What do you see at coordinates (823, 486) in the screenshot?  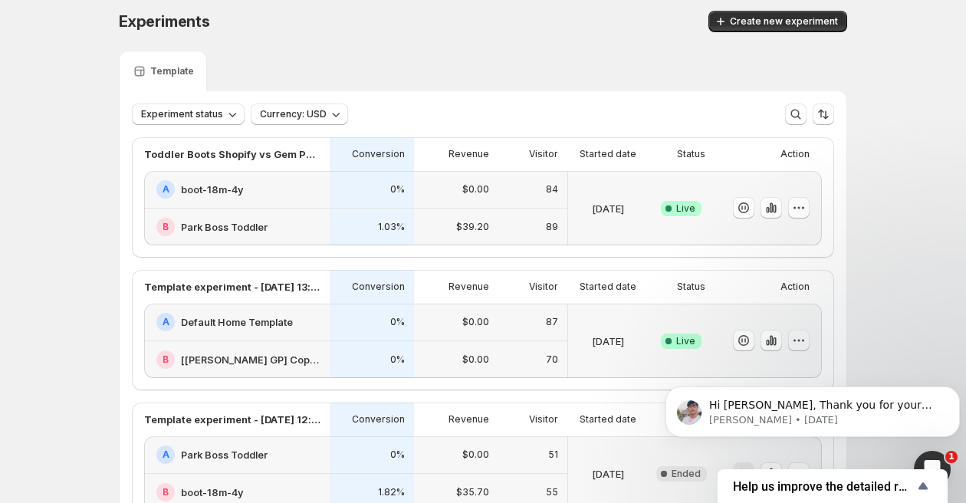 I see `span: Help us improve the detailed report for A/B campaigns` at bounding box center [823, 486].